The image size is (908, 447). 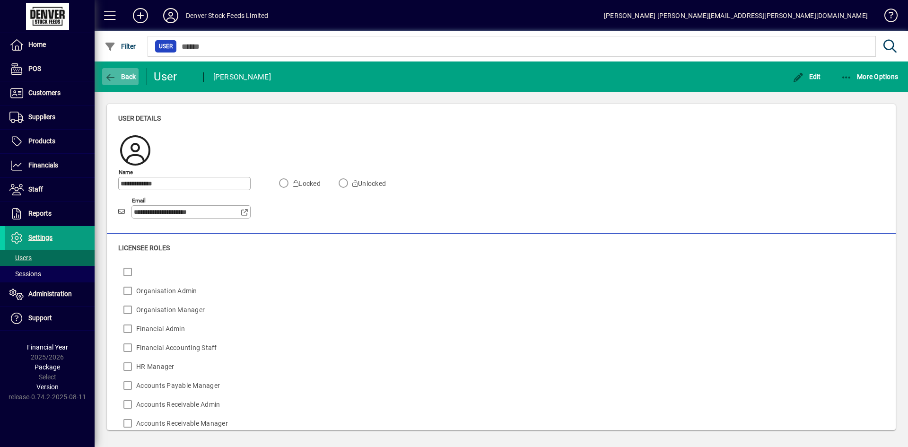 What do you see at coordinates (50, 274) in the screenshot?
I see `a: Sessions` at bounding box center [50, 274].